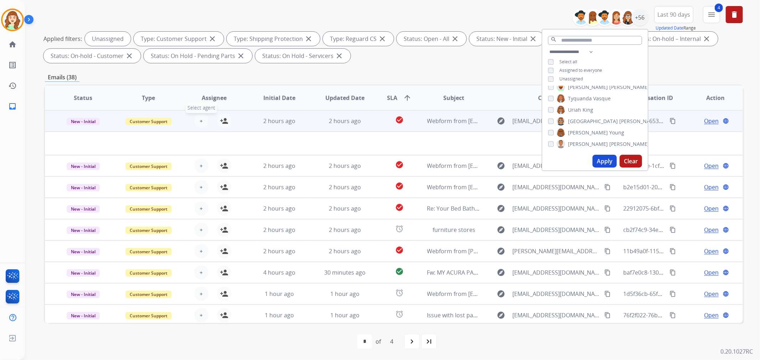  I want to click on div: Type: Shipping Protection, so click(273, 39).